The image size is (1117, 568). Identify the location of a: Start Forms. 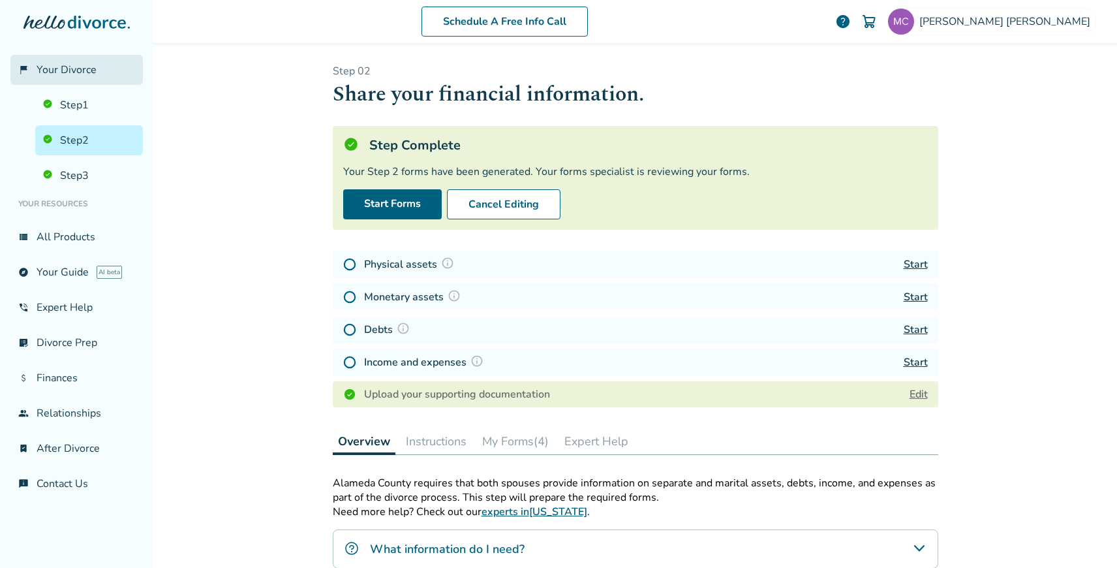
(392, 204).